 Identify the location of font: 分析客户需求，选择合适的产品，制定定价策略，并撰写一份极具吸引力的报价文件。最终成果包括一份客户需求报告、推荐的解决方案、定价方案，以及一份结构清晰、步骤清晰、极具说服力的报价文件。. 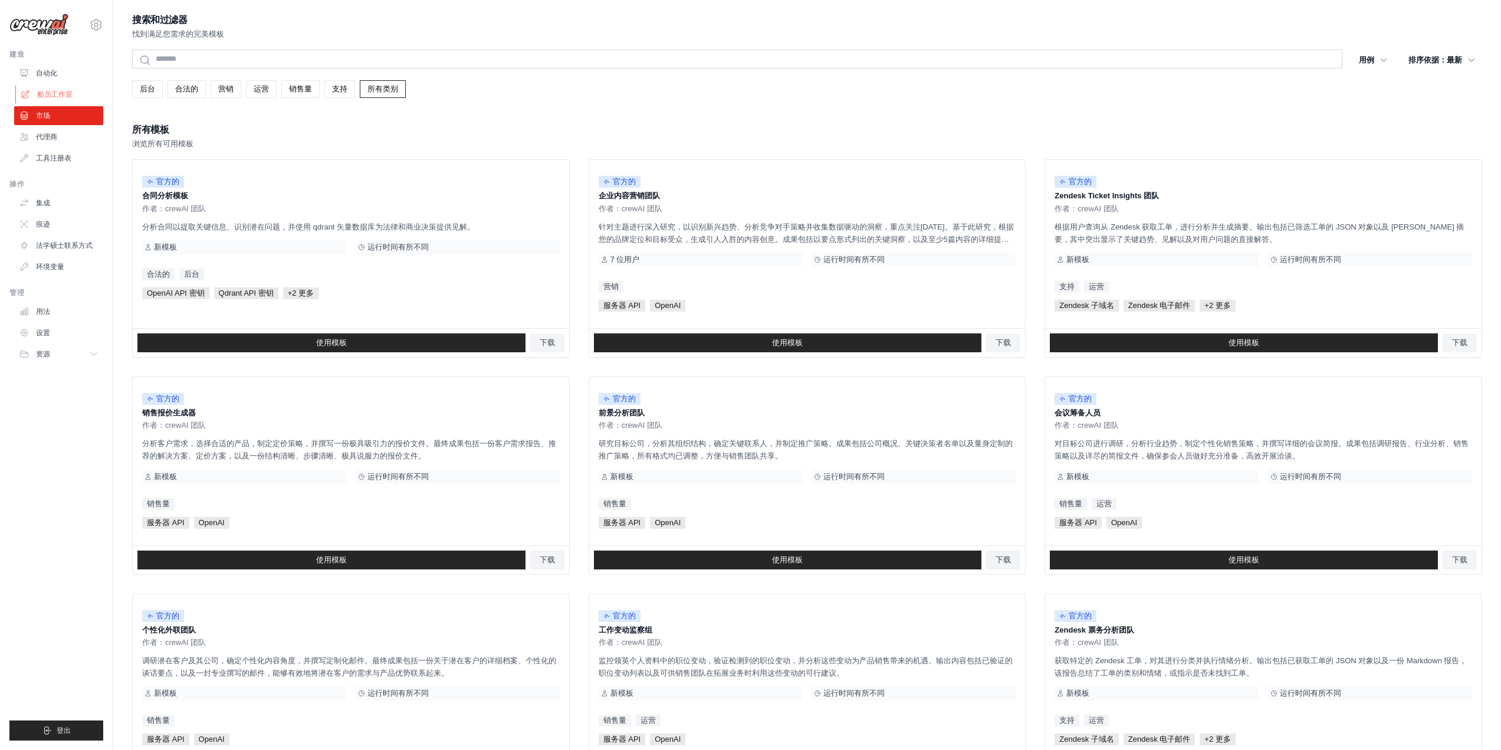
(349, 450).